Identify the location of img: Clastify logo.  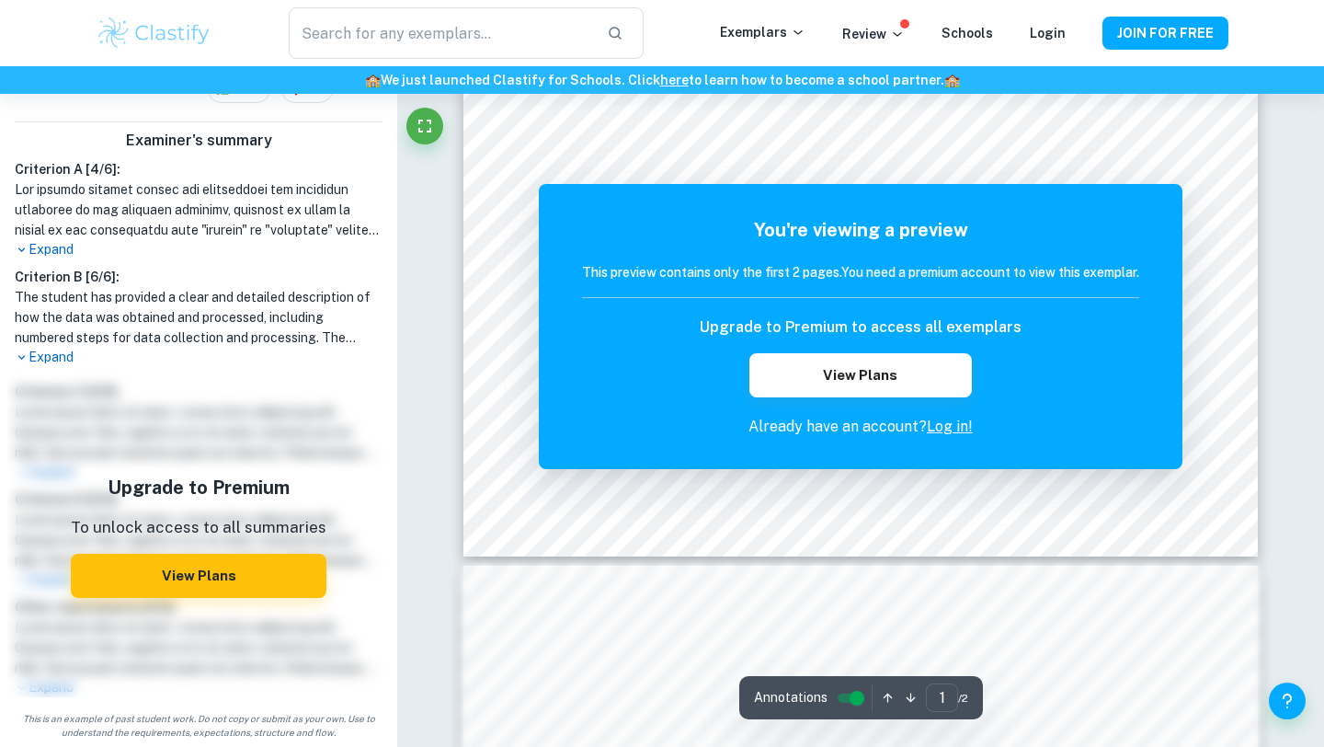
(154, 33).